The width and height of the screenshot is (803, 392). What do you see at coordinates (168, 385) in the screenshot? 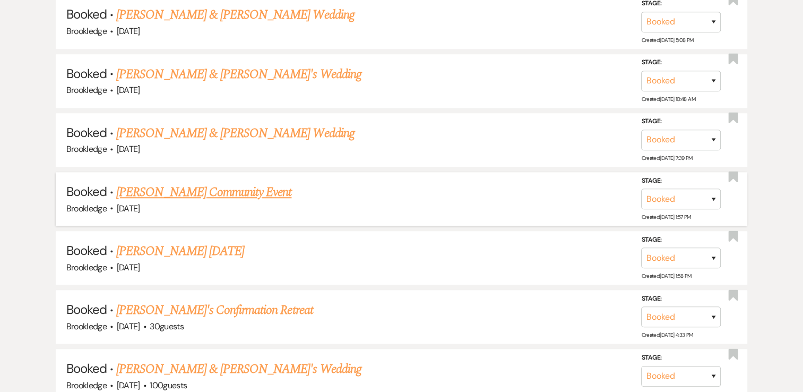
I see `span: 100 guests` at bounding box center [168, 385].